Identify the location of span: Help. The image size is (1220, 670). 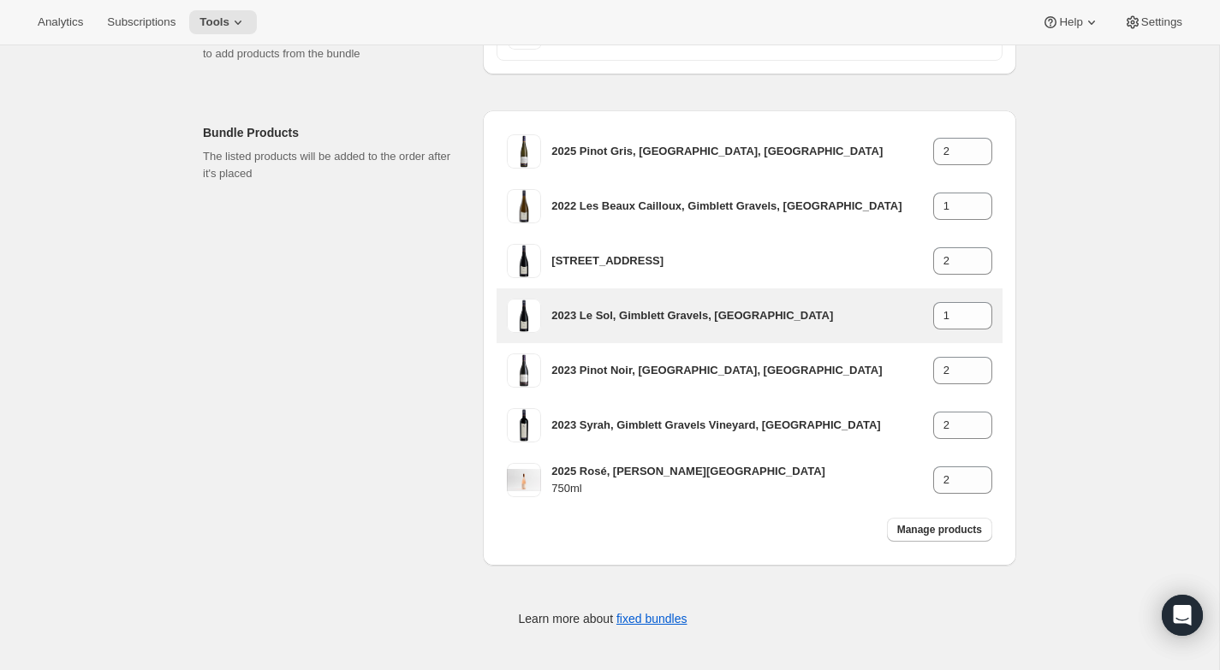
(1070, 22).